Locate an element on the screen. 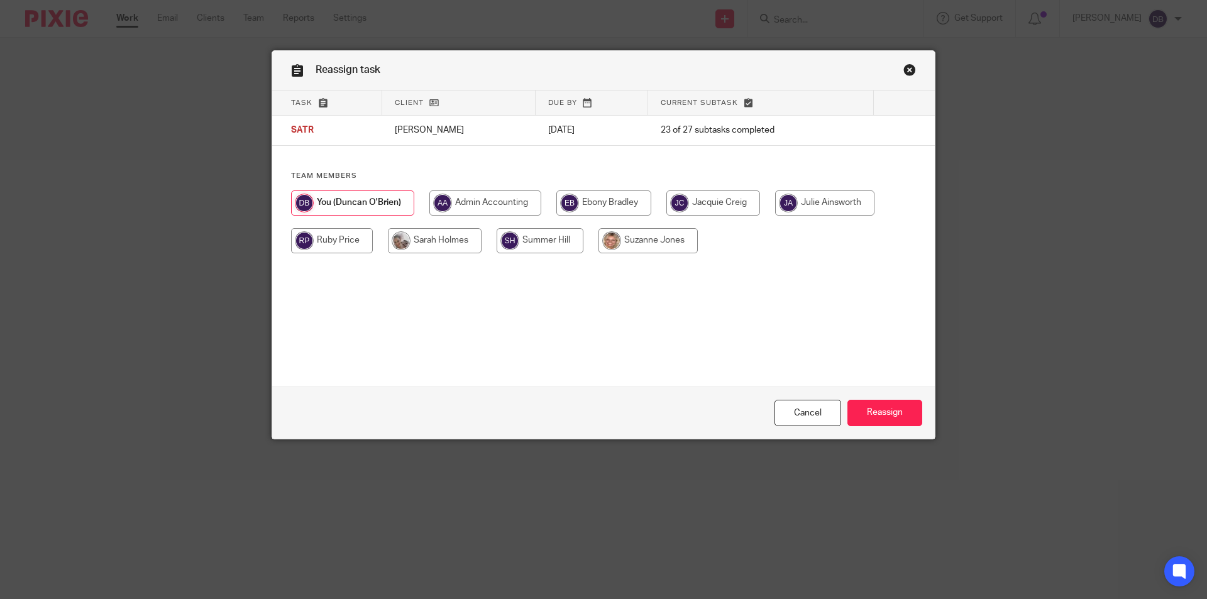 The height and width of the screenshot is (599, 1207). input: Reassign is located at coordinates (884, 413).